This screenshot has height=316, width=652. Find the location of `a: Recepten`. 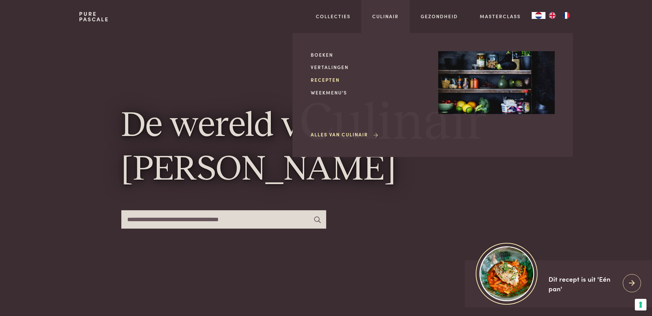

a: Recepten is located at coordinates (369, 80).